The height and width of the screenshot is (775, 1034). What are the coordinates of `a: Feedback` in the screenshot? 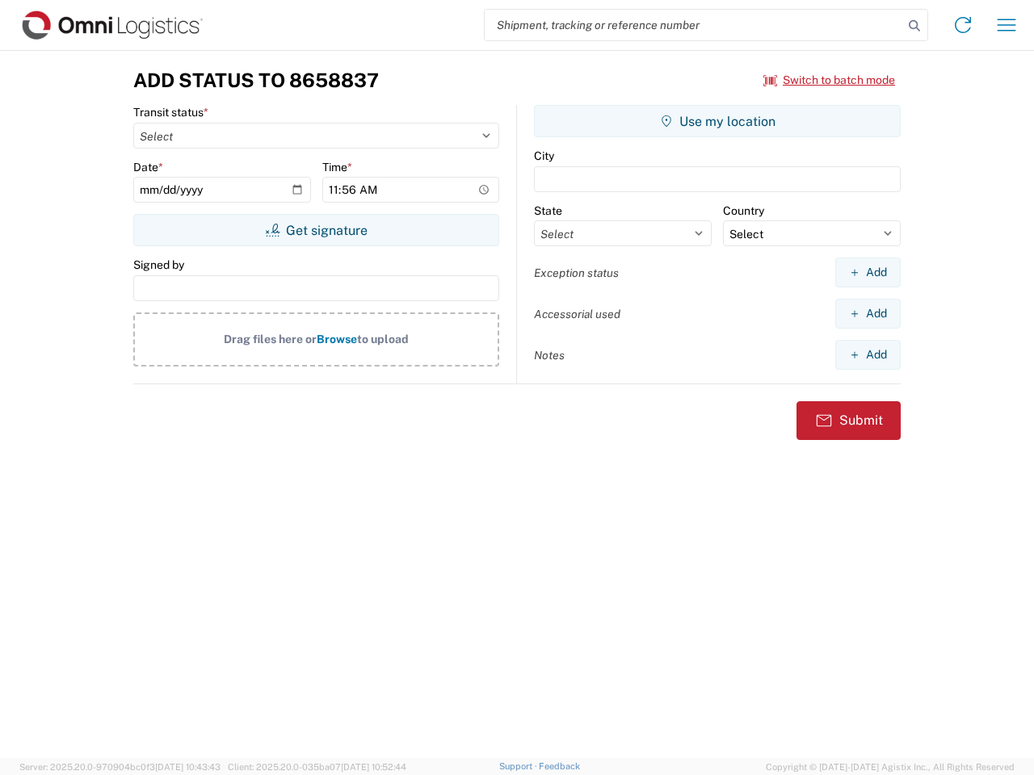 It's located at (559, 767).